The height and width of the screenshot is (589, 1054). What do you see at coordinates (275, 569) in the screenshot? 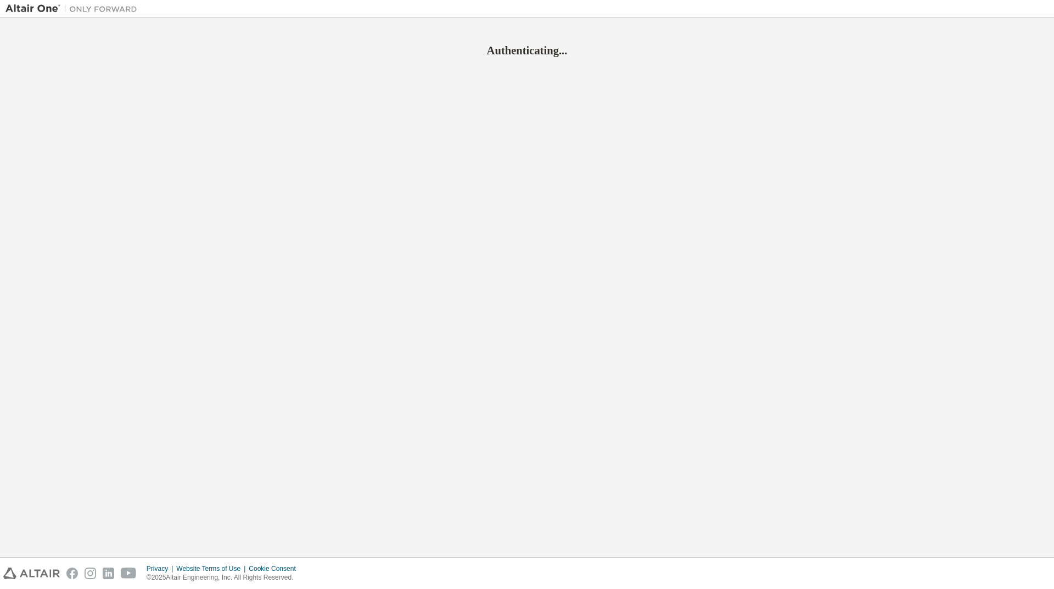
I see `div: Cookie Consent` at bounding box center [275, 569].